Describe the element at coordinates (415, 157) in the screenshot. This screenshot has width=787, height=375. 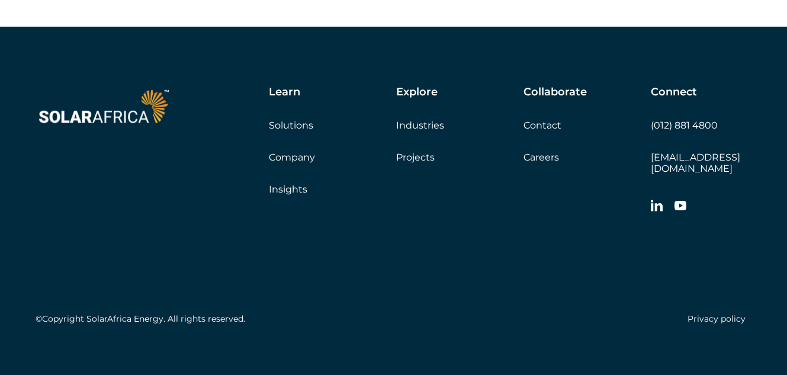
I see `a: Projects` at that location.